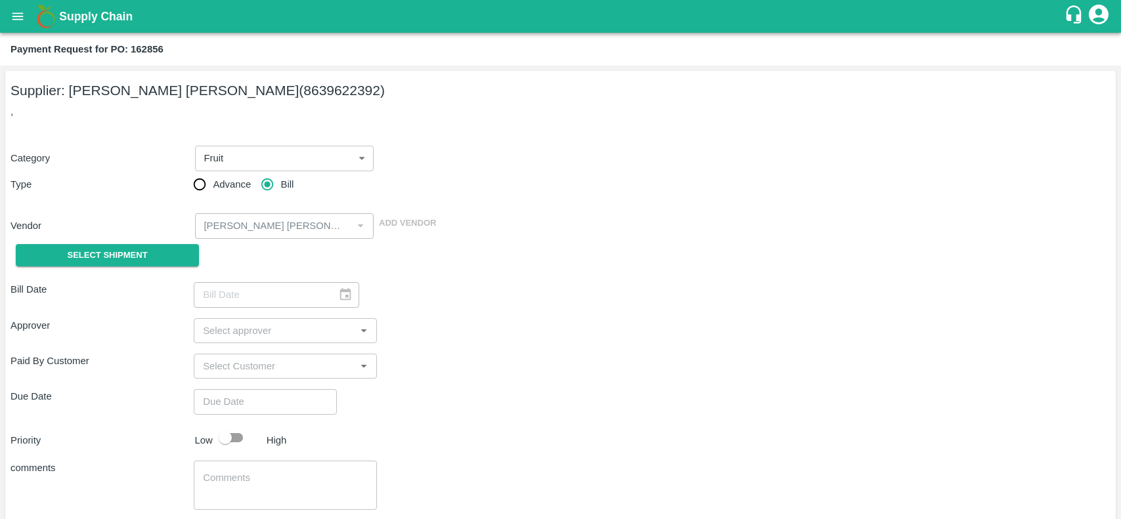 Image resolution: width=1121 pixels, height=519 pixels. I want to click on span: Select Shipment, so click(108, 255).